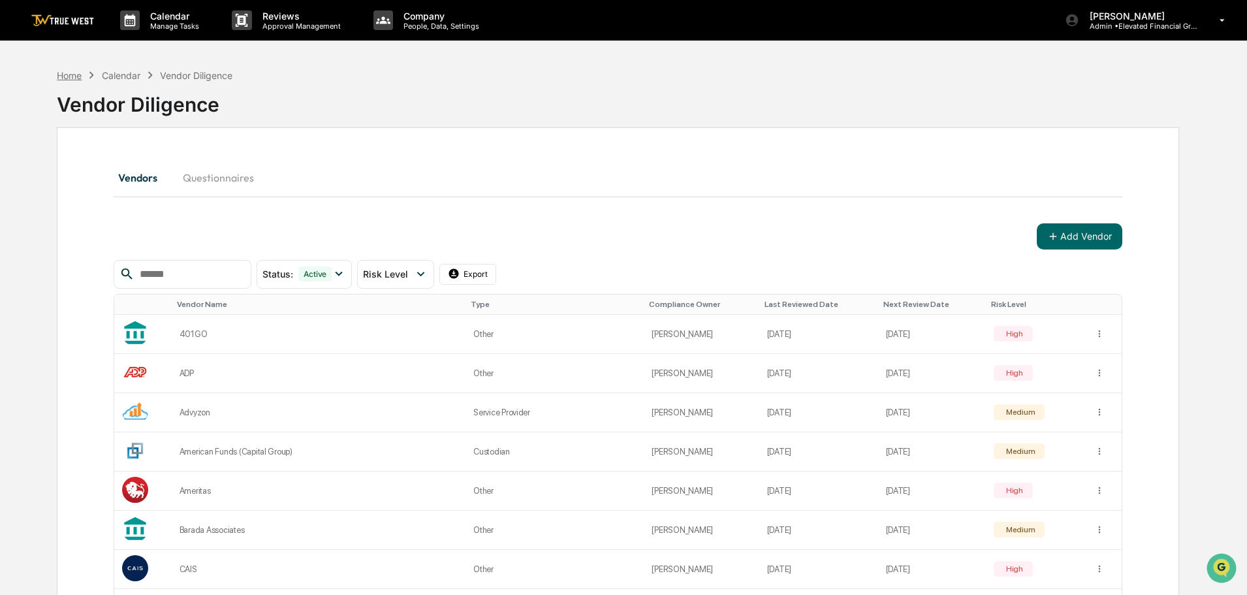 The image size is (1247, 595). I want to click on button: Start new chat, so click(230, 112).